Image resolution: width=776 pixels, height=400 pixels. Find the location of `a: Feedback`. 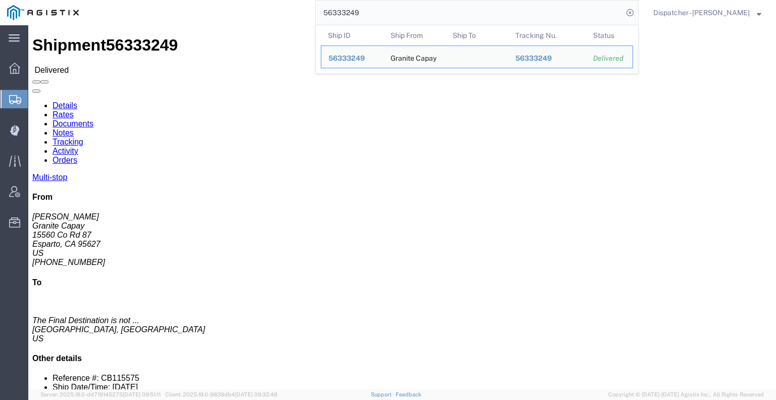

a: Feedback is located at coordinates (408, 394).